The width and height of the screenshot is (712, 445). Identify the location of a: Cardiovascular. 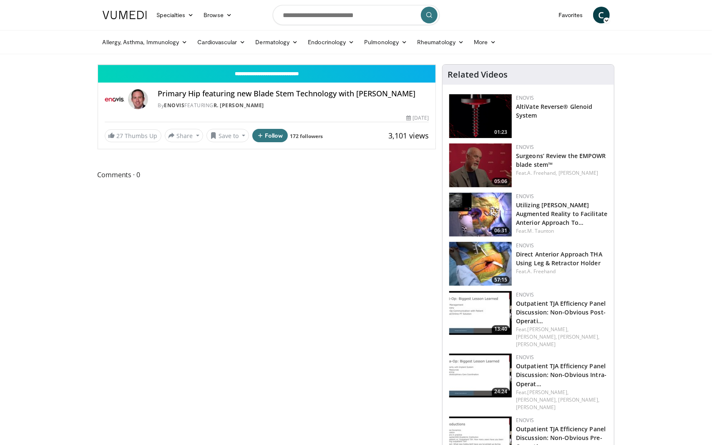
(221, 42).